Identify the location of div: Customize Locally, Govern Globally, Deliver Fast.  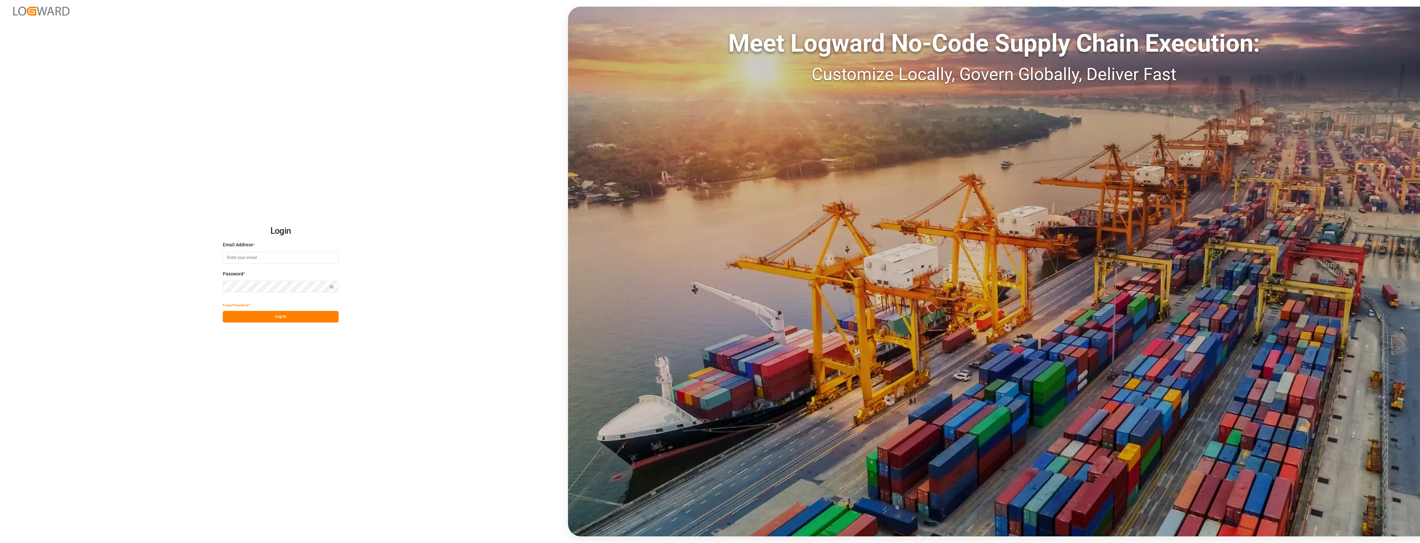
(994, 74).